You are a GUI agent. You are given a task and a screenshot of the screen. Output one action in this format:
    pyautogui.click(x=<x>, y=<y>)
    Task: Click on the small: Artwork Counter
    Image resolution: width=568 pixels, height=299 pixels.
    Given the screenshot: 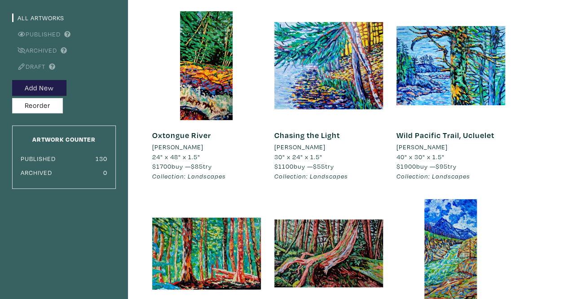 What is the action you would take?
    pyautogui.click(x=64, y=139)
    